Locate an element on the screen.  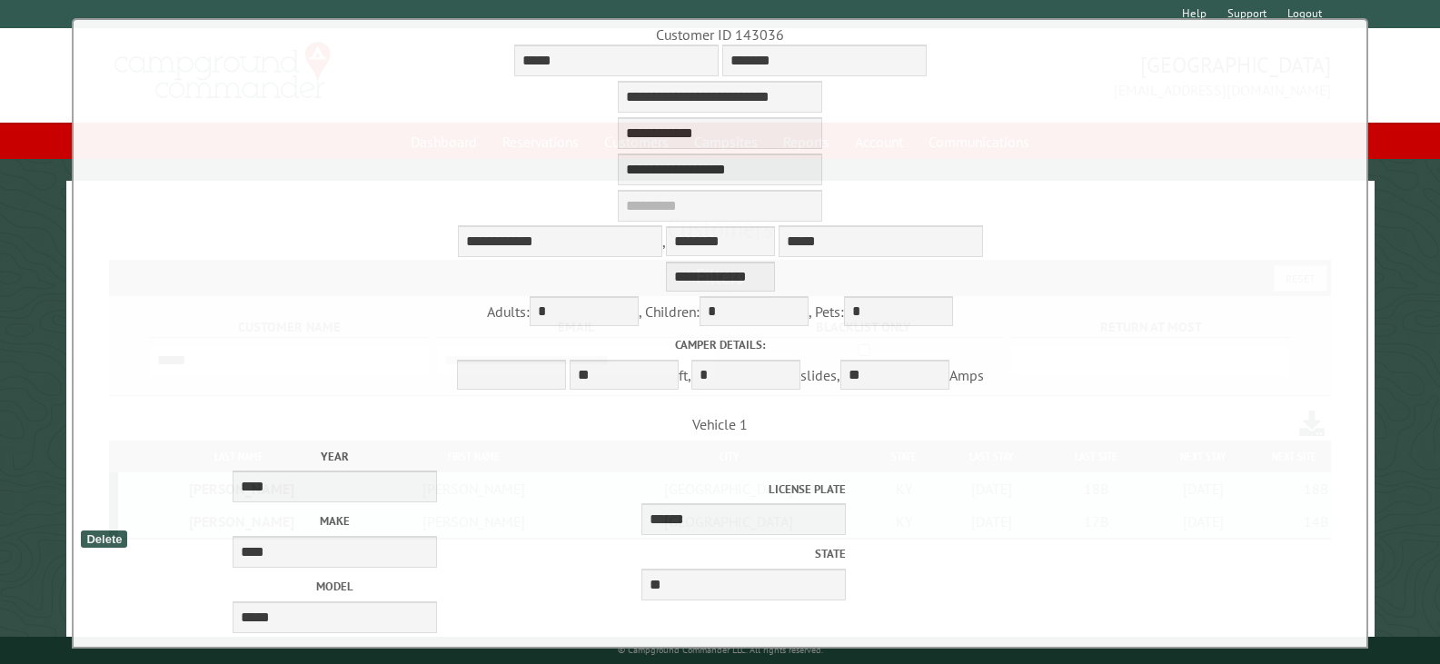
div: Delete is located at coordinates (104, 539).